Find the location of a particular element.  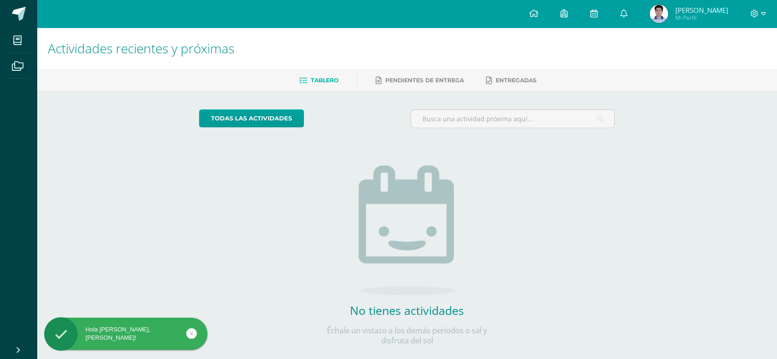

p: Échale un vistazo a los demás períodos o sal y disfruta del sol is located at coordinates (407, 336).